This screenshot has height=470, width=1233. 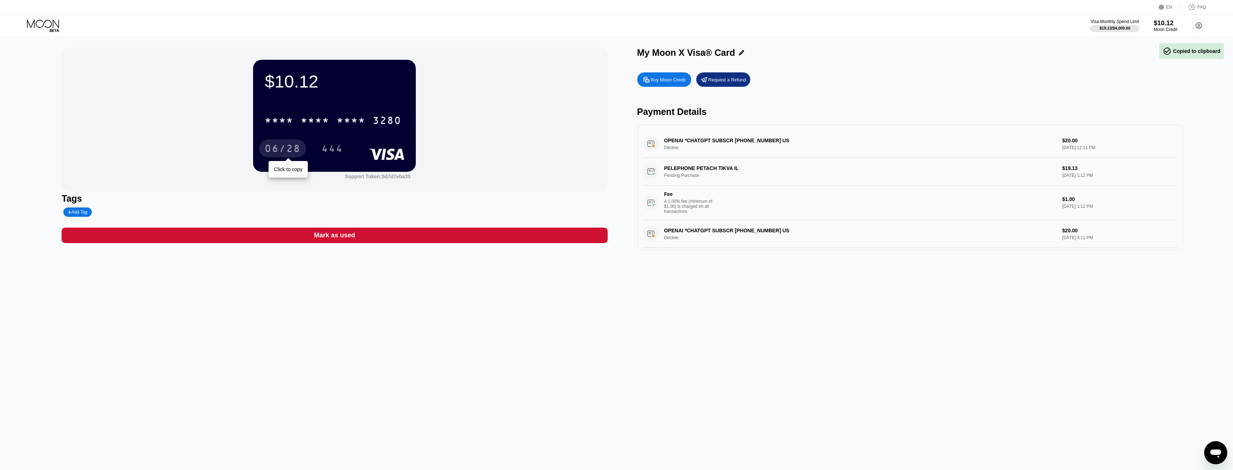 I want to click on div: Tags, so click(x=334, y=198).